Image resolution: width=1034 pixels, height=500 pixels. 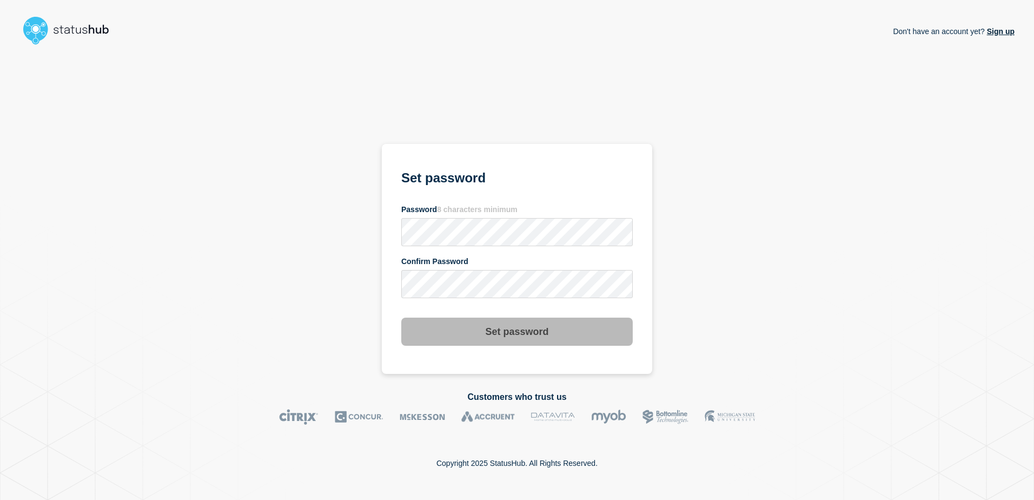 What do you see at coordinates (359, 417) in the screenshot?
I see `img: Concur logo` at bounding box center [359, 417].